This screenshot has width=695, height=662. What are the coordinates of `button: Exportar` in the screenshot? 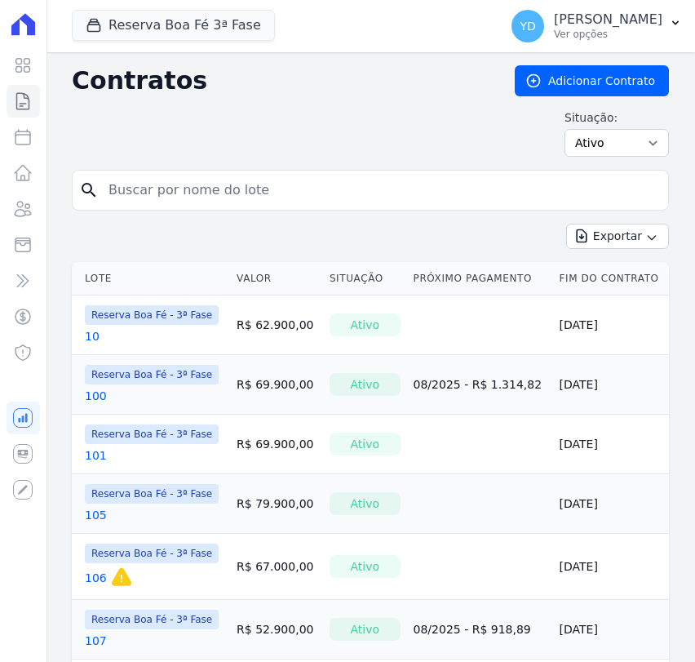 It's located at (618, 236).